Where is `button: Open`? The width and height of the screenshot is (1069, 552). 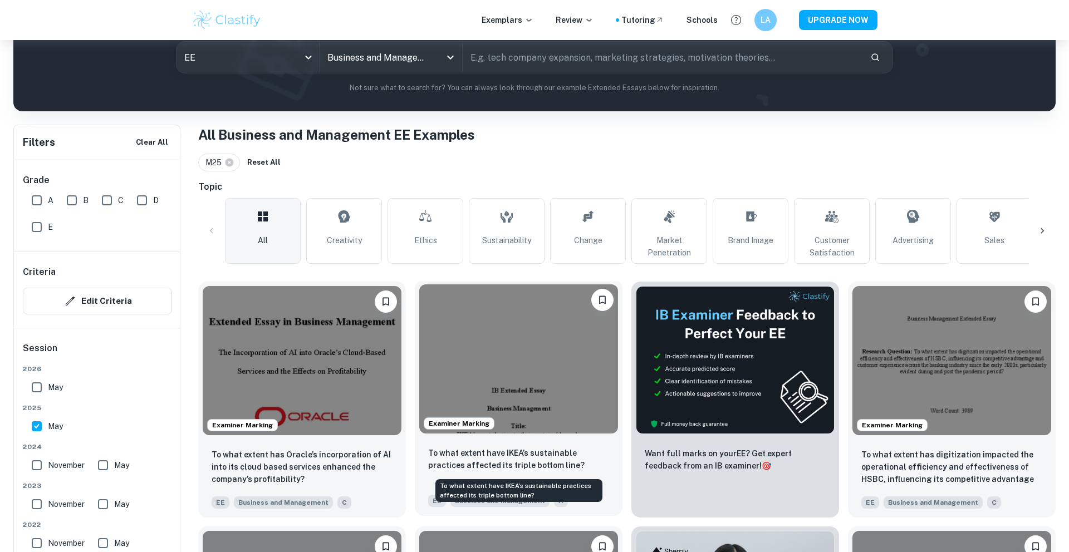 button: Open is located at coordinates (450, 57).